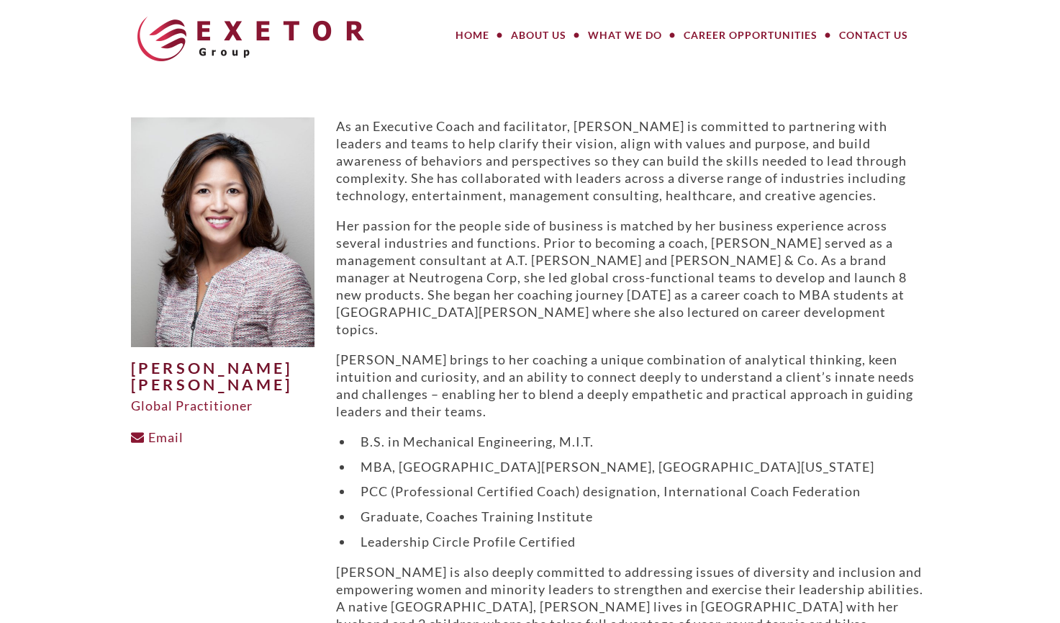 The image size is (1060, 623). What do you see at coordinates (641, 491) in the screenshot?
I see `li: PCC (Professional Certified Coach) designation, International Coach Federation` at bounding box center [641, 491].